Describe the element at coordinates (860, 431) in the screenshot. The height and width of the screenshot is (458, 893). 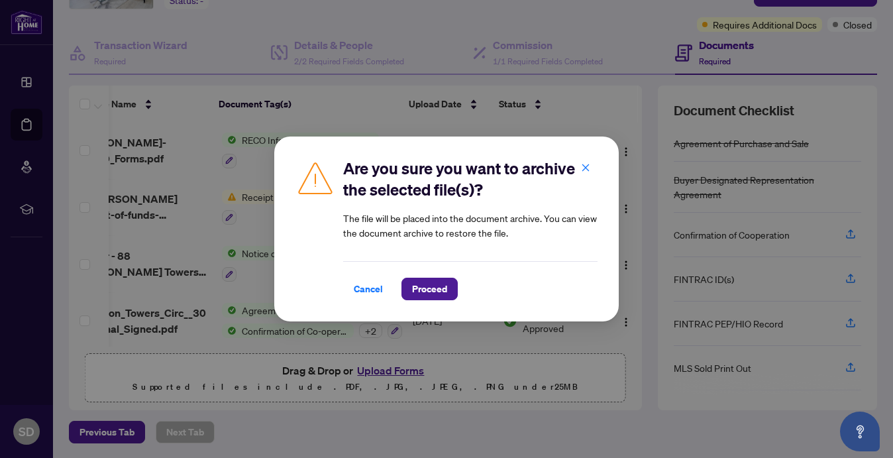
I see `button: Open asap` at that location.